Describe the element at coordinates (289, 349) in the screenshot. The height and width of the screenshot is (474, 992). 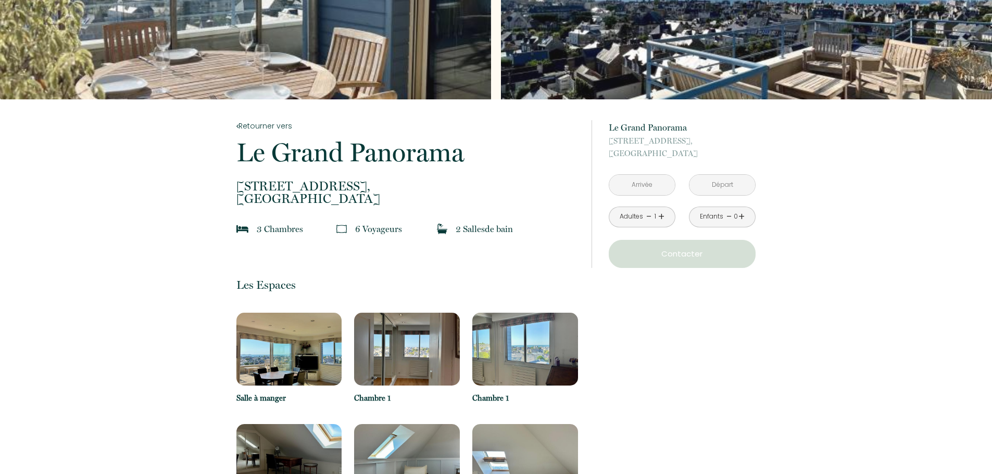
I see `img: 17522467775462.jpg` at that location.